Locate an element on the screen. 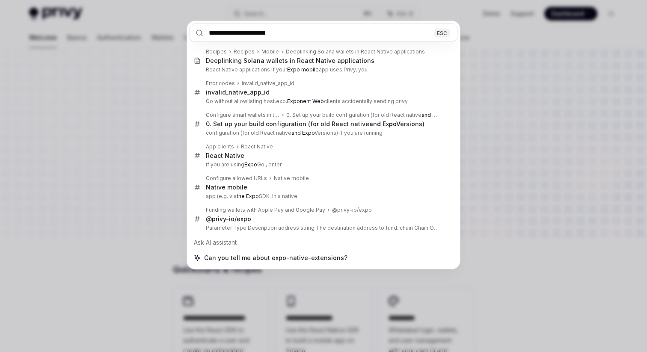  div: Configure allowed URLs is located at coordinates (236, 179).